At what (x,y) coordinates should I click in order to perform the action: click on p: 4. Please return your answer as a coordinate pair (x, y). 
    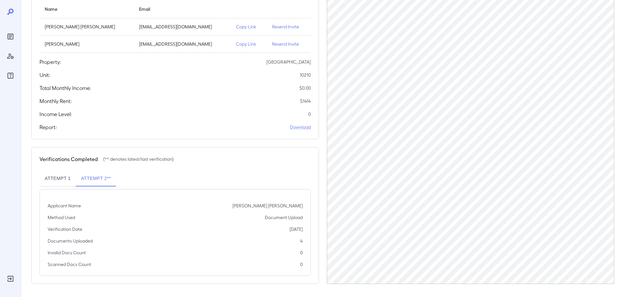
    Looking at the image, I should click on (301, 241).